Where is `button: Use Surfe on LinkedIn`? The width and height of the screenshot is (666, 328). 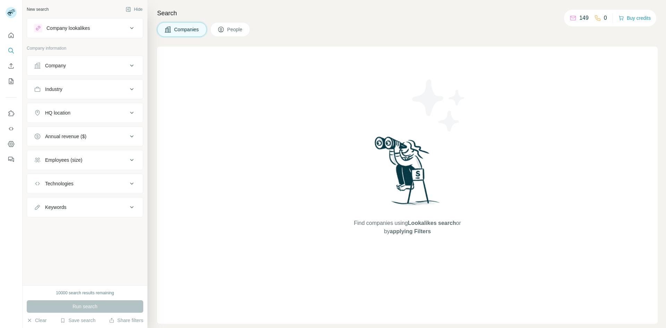 button: Use Surfe on LinkedIn is located at coordinates (11, 113).